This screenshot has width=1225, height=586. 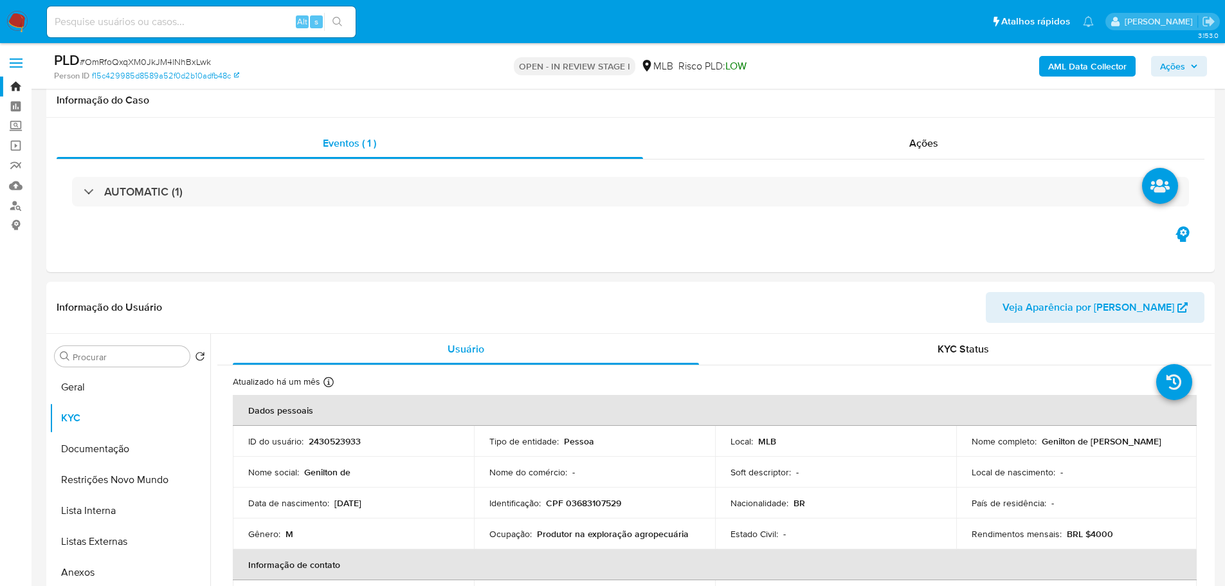 What do you see at coordinates (583, 503) in the screenshot?
I see `p: CPF 03683107529` at bounding box center [583, 503].